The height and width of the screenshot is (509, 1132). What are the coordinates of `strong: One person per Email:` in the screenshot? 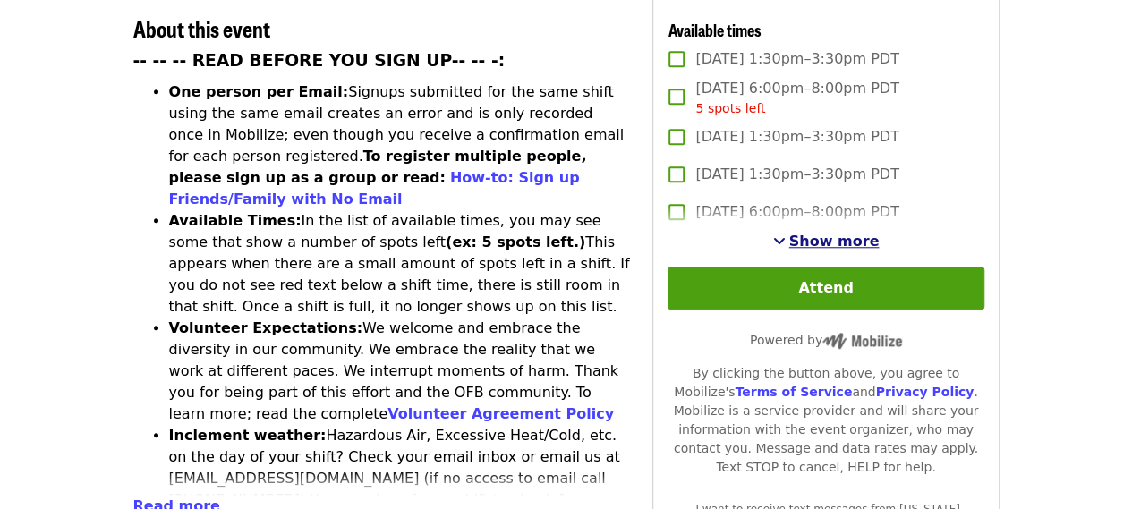 It's located at (259, 91).